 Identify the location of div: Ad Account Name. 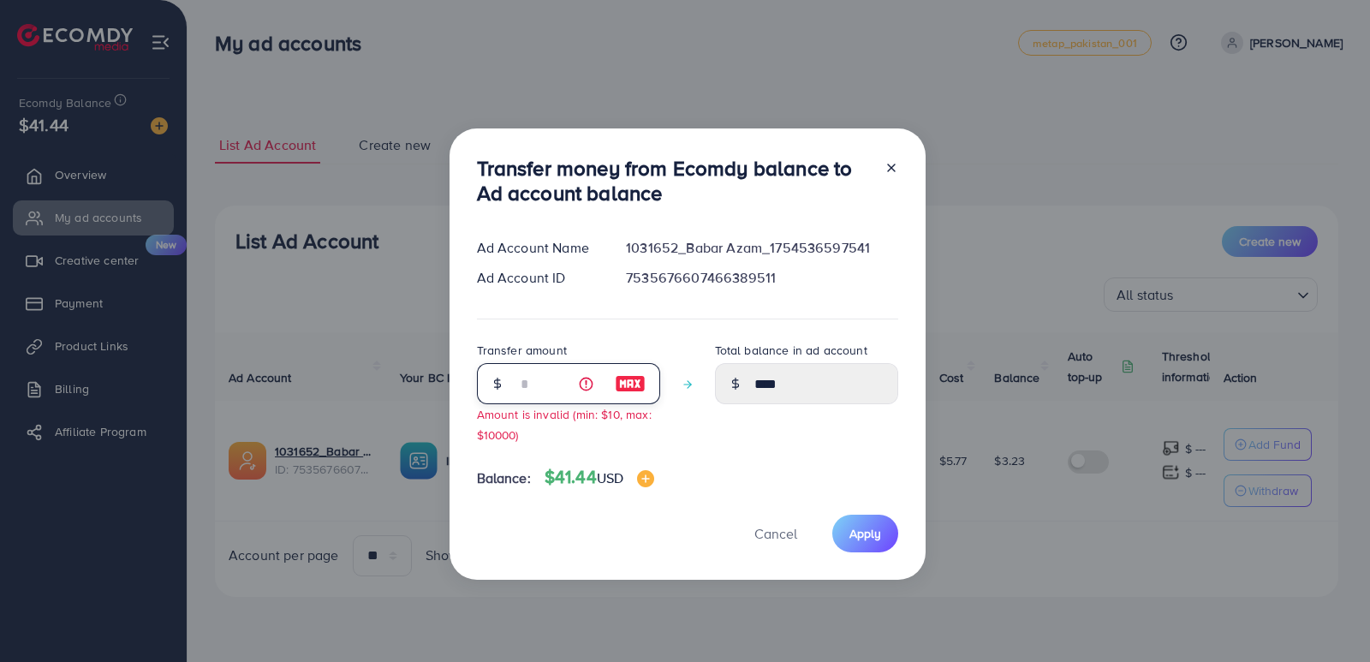
(538, 247).